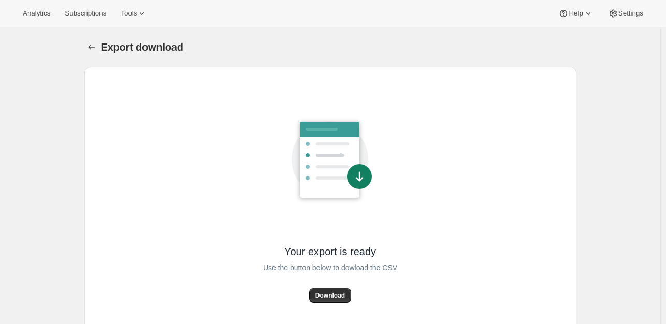  What do you see at coordinates (36, 13) in the screenshot?
I see `span: Analytics` at bounding box center [36, 13].